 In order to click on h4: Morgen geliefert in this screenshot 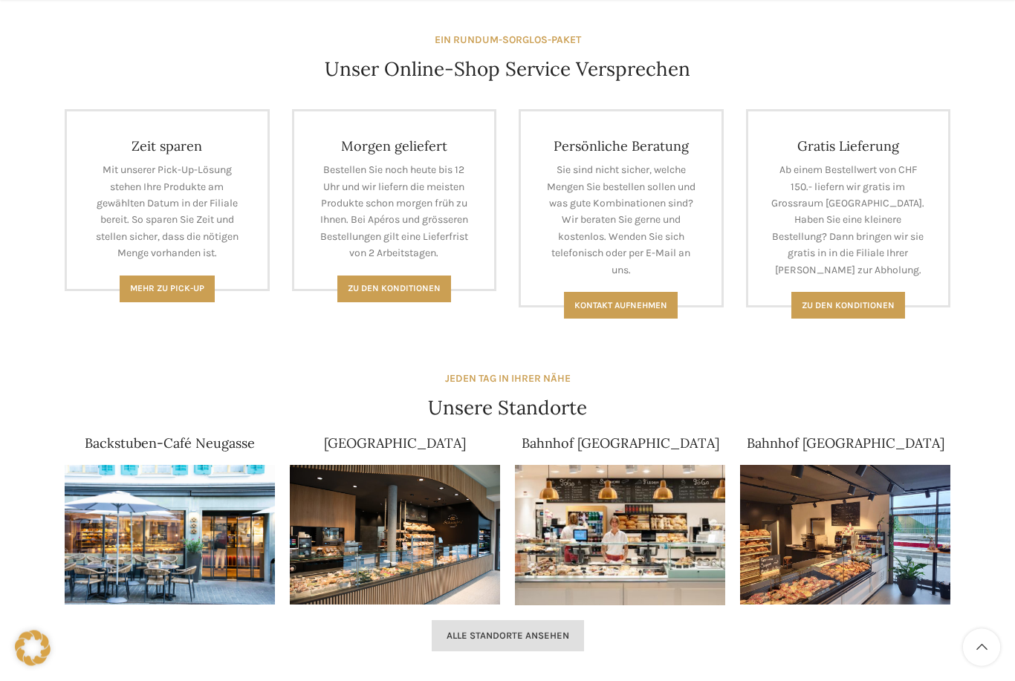, I will do `click(395, 146)`.